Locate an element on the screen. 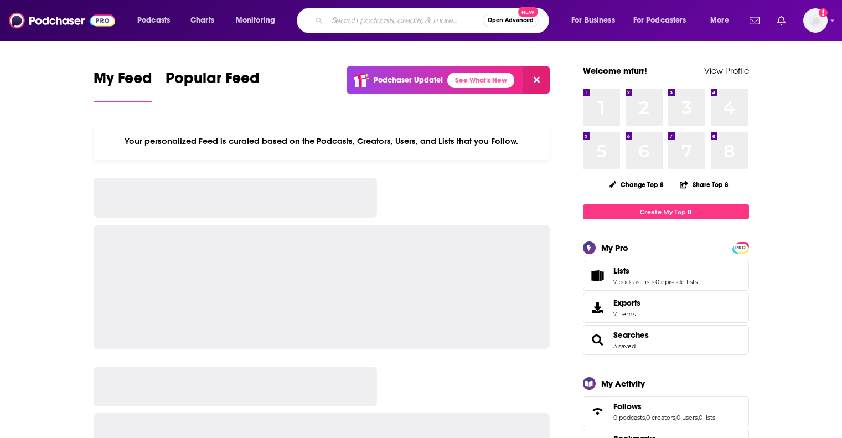 This screenshot has height=438, width=842. div: My Pro is located at coordinates (614, 247).